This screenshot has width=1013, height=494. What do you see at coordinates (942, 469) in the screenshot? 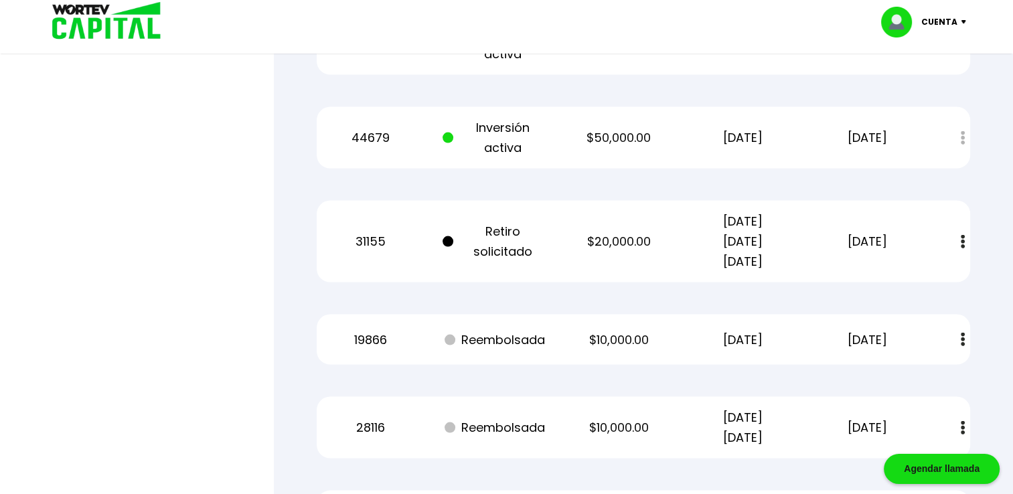
I see `div: Agendar llamada` at bounding box center [942, 469].